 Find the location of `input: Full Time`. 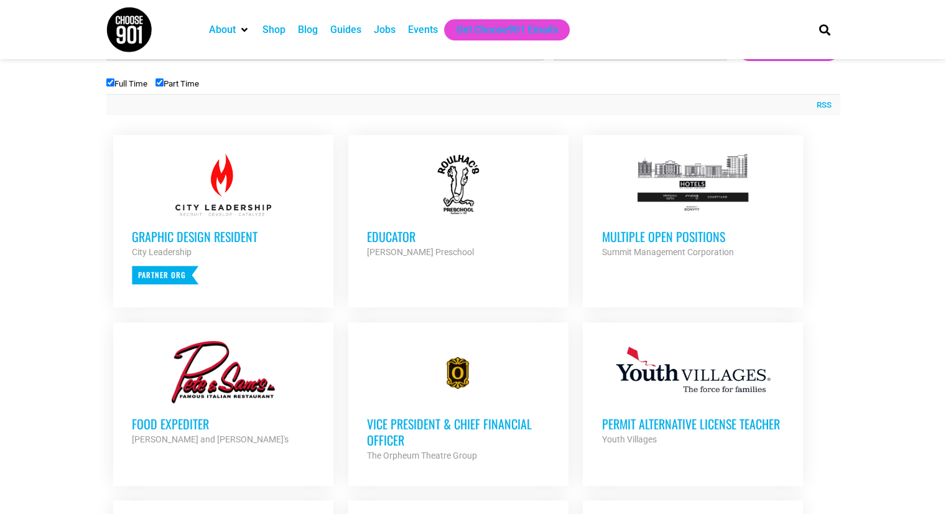

input: Full Time is located at coordinates (110, 82).